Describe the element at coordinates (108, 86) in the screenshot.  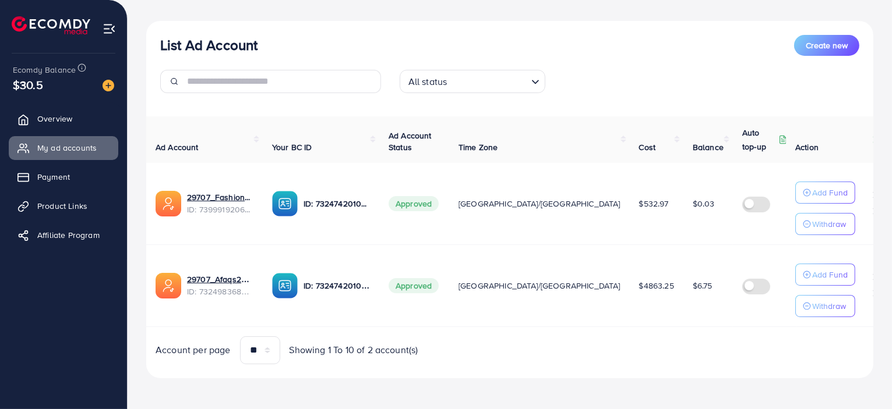
I see `img: image` at that location.